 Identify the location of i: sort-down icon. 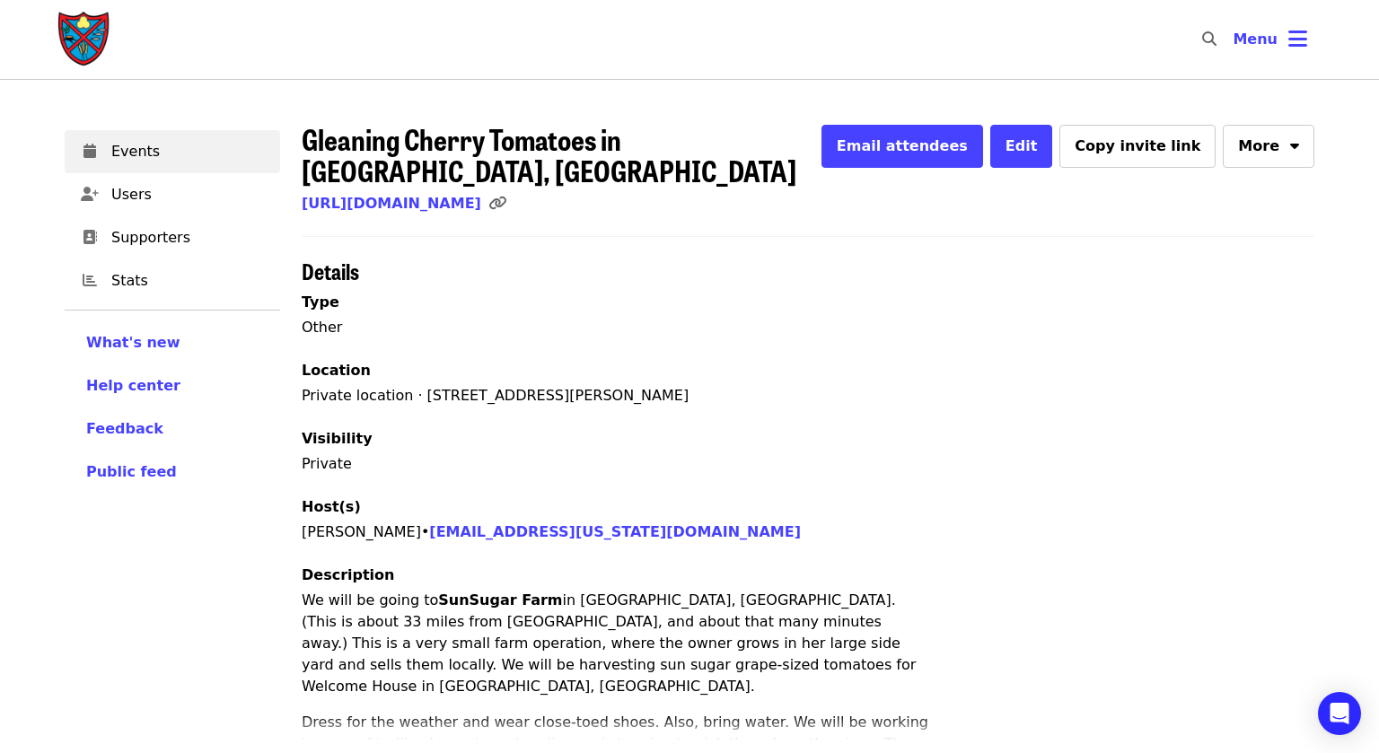
(1295, 143).